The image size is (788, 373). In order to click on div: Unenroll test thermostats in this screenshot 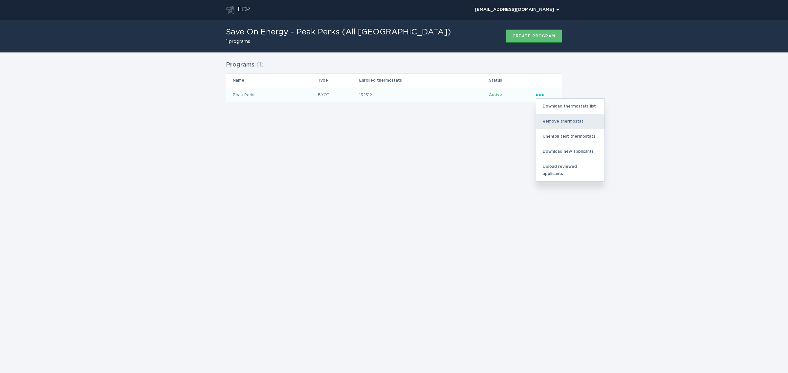, I will do `click(570, 137)`.